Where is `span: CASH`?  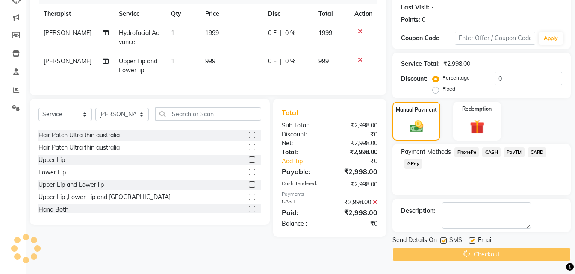 span: CASH is located at coordinates (491, 152).